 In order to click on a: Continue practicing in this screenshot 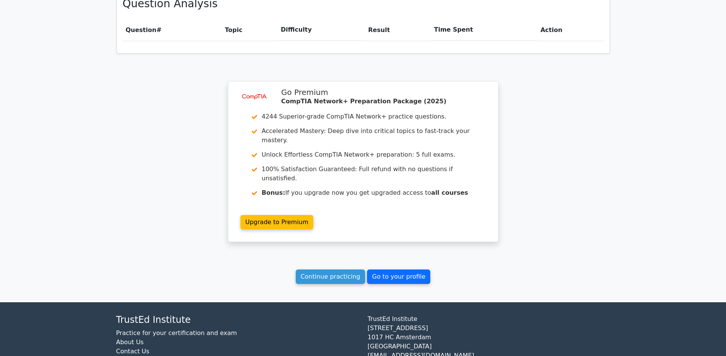, I will do `click(330, 277)`.